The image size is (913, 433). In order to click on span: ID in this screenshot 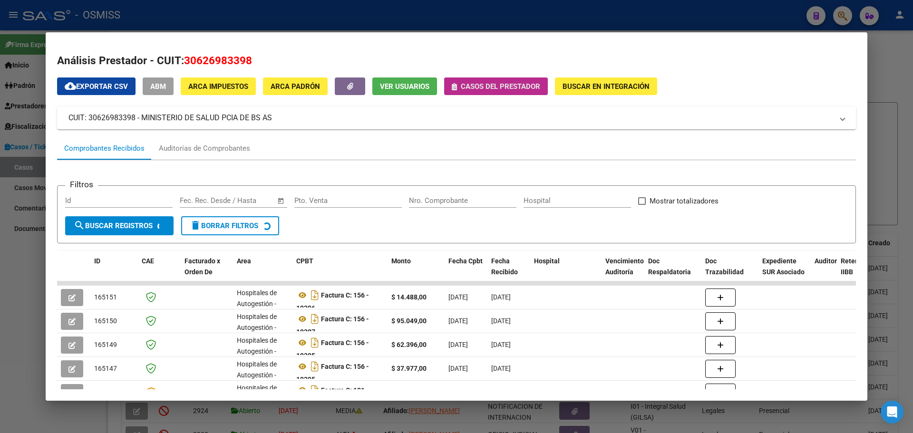, I will do `click(97, 261)`.